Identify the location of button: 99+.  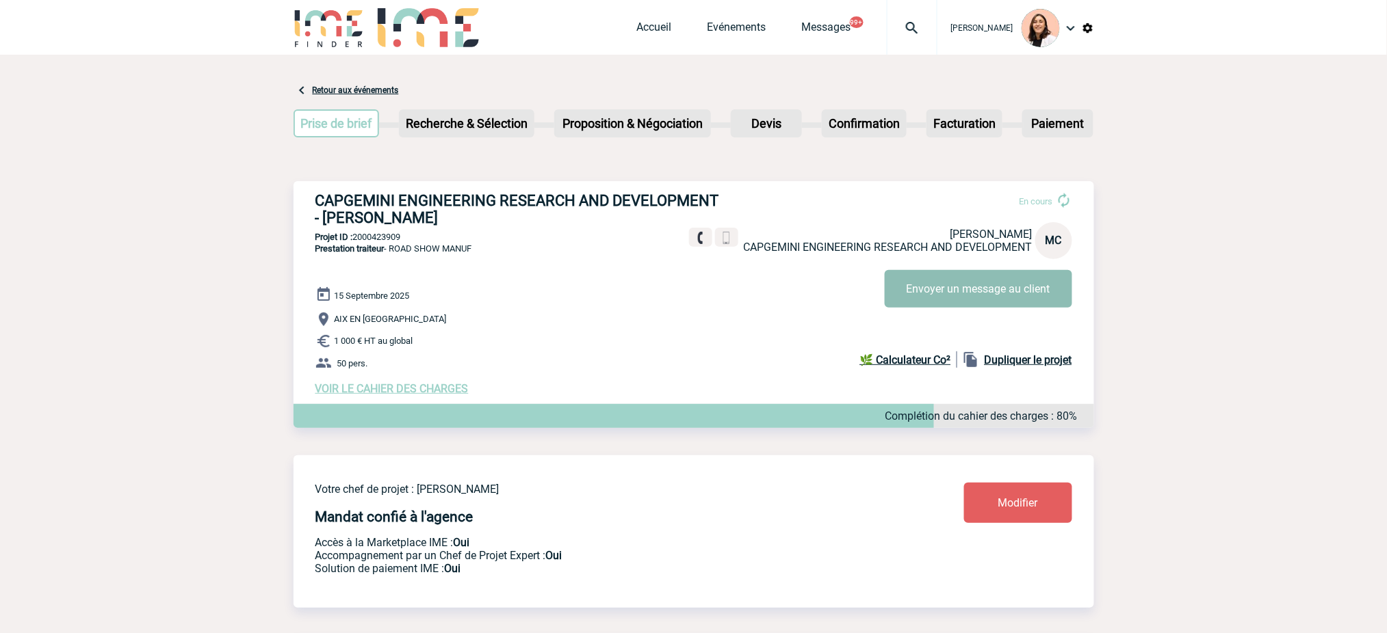
(857, 22).